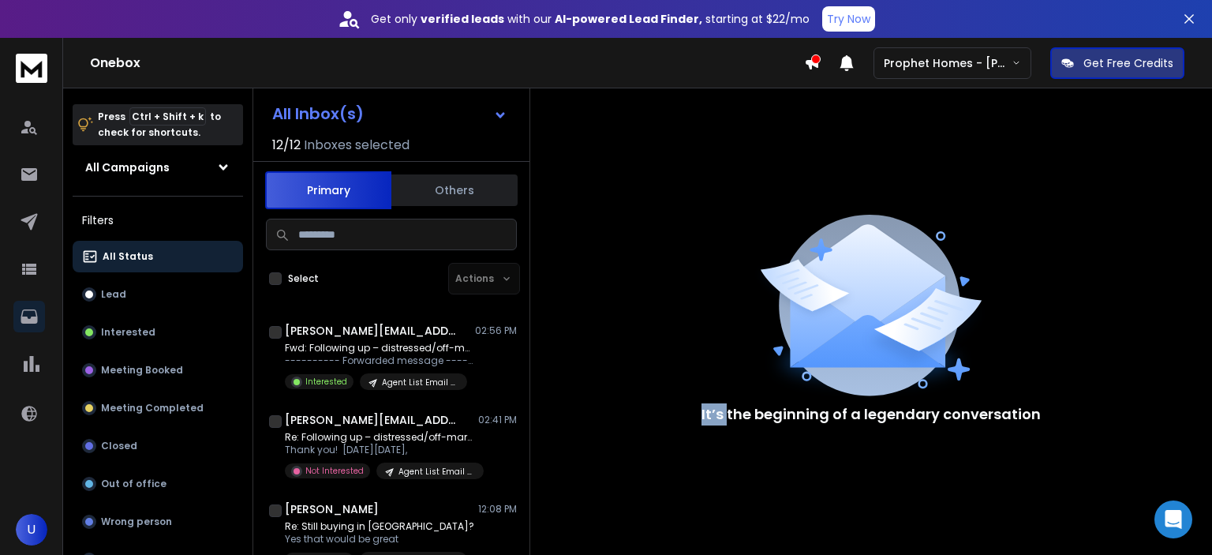 The width and height of the screenshot is (1212, 555). I want to click on p: Not Interested, so click(334, 470).